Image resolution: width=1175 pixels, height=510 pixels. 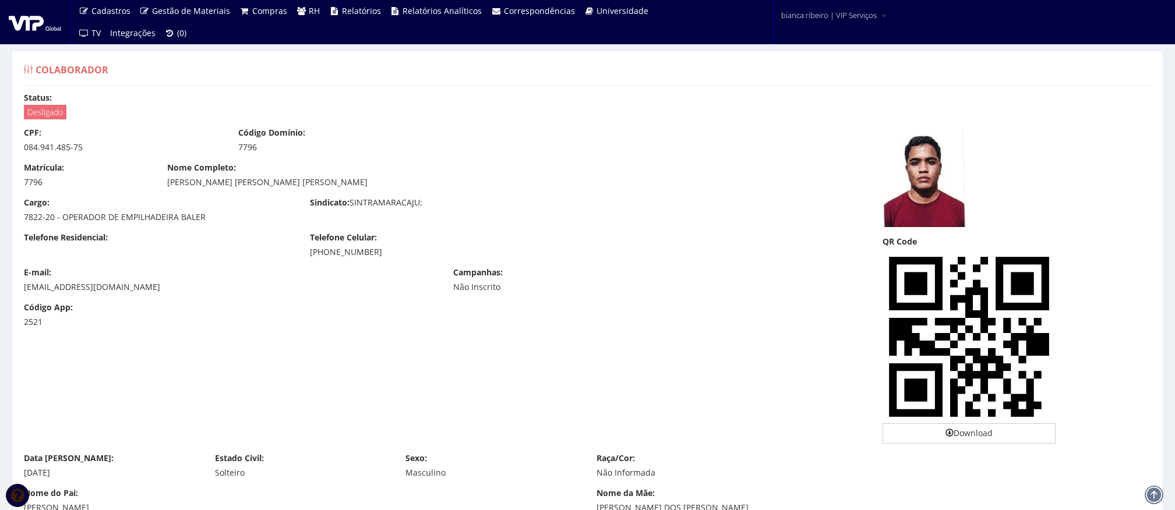 I want to click on span: Desligado, so click(x=45, y=112).